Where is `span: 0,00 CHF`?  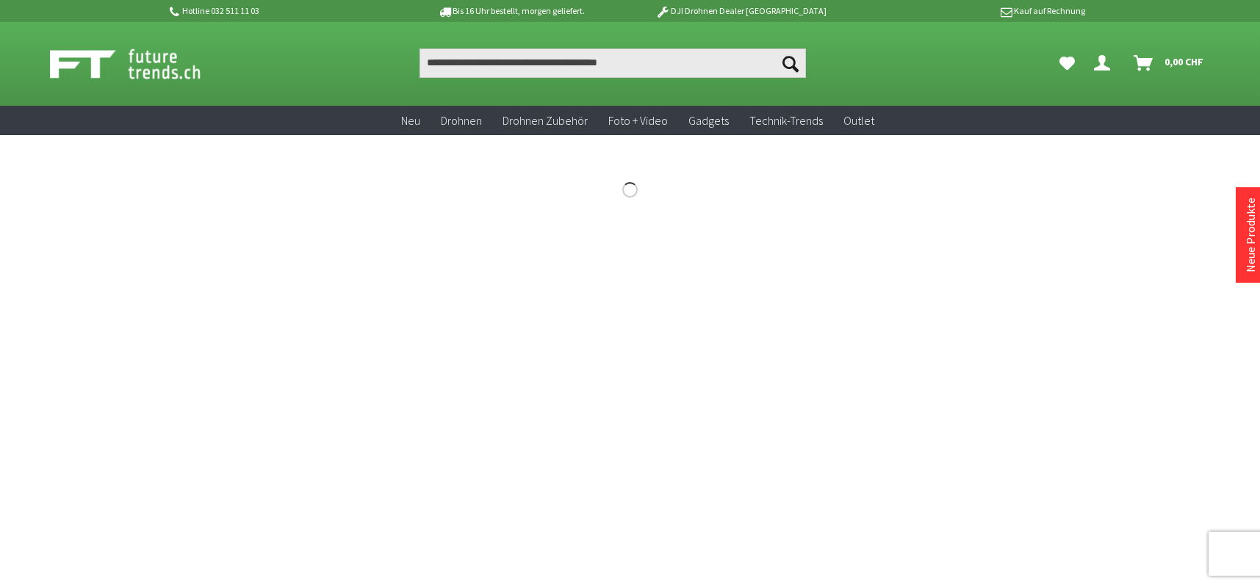 span: 0,00 CHF is located at coordinates (1184, 62).